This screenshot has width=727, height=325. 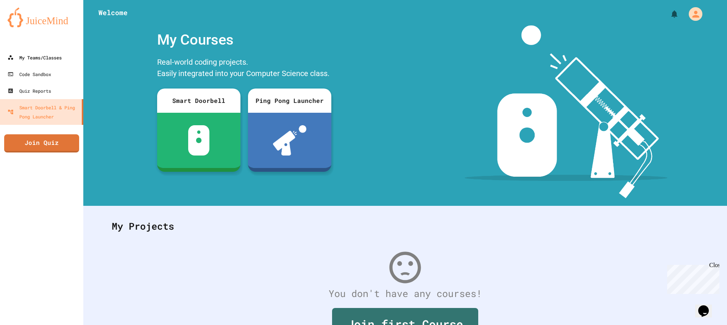 What do you see at coordinates (405, 227) in the screenshot?
I see `div: My Projects` at bounding box center [405, 227].